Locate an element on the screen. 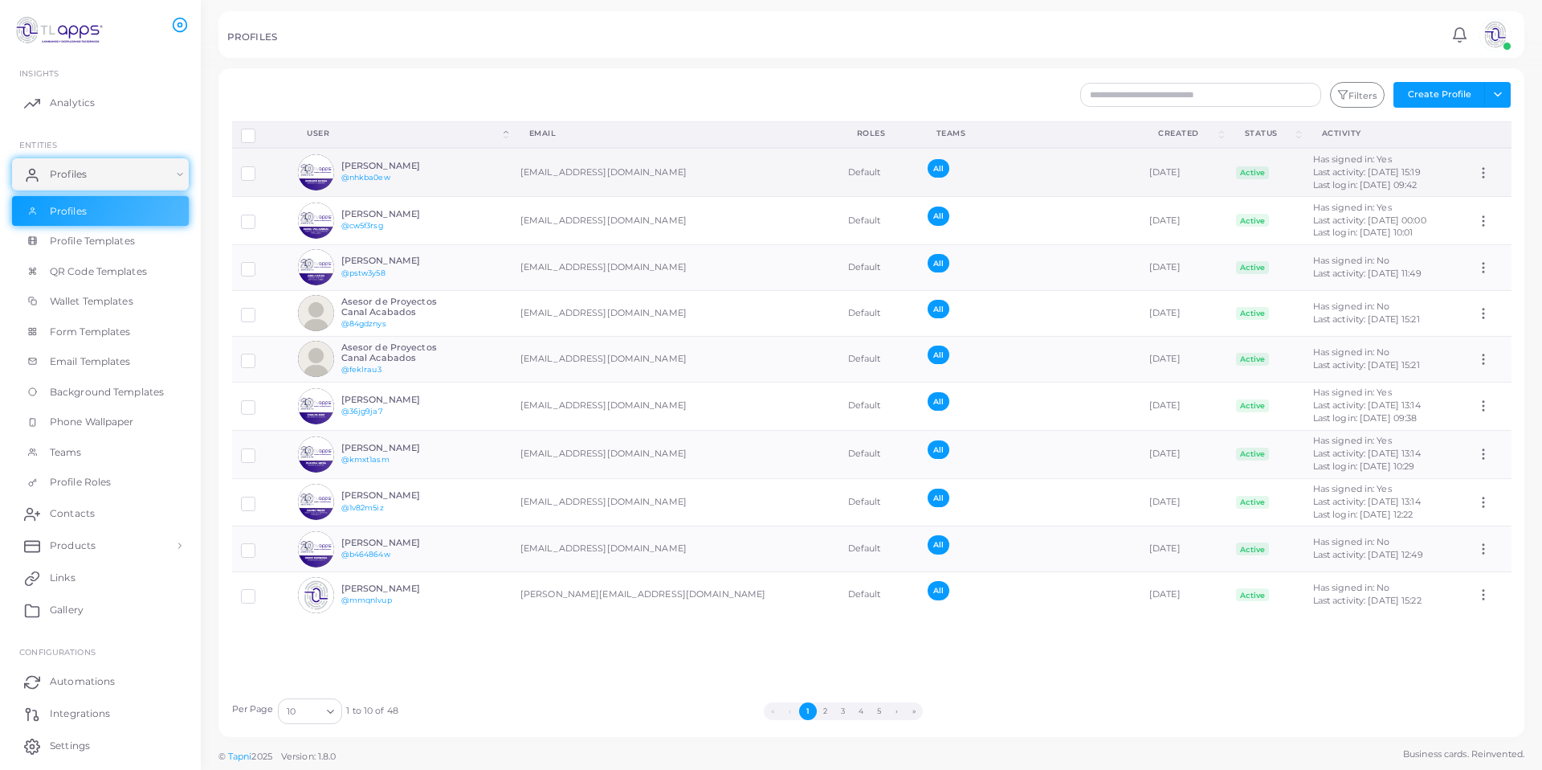 This screenshot has width=1542, height=770. span: ENTITIES is located at coordinates (38, 145).